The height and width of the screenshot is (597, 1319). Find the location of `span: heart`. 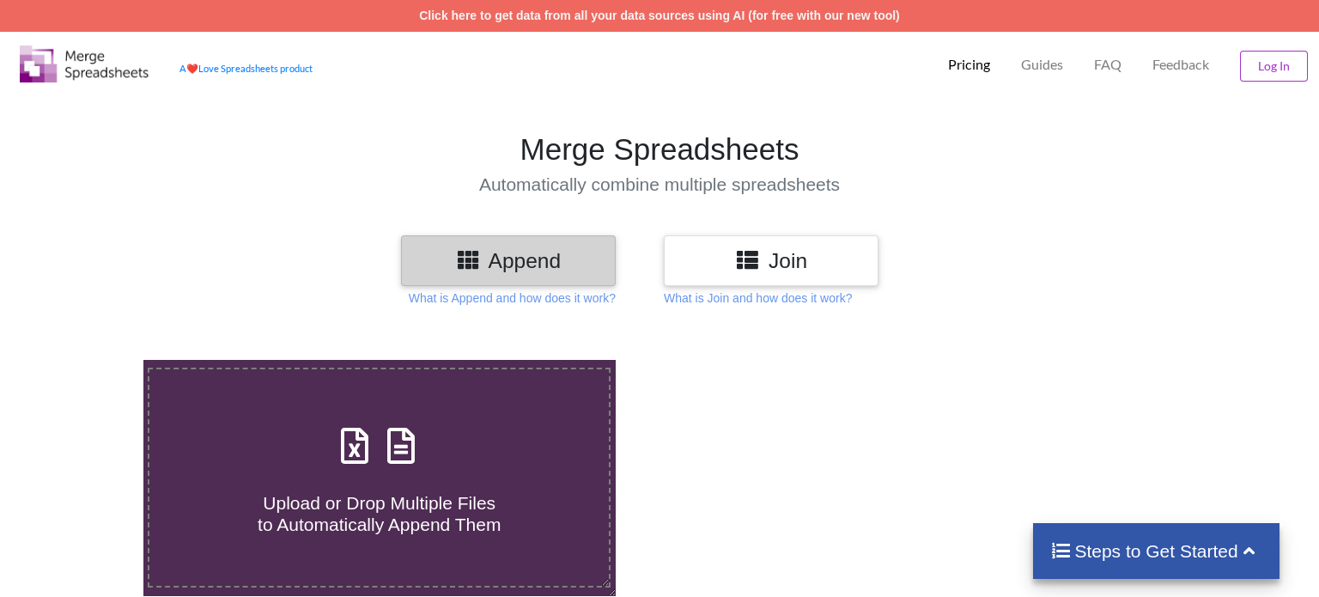

span: heart is located at coordinates (192, 68).